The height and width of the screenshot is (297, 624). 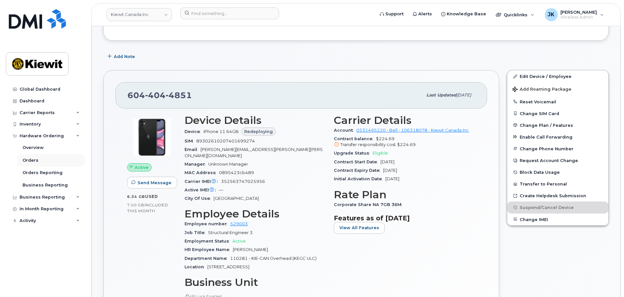 What do you see at coordinates (239, 224) in the screenshot?
I see `a: 529003` at bounding box center [239, 224].